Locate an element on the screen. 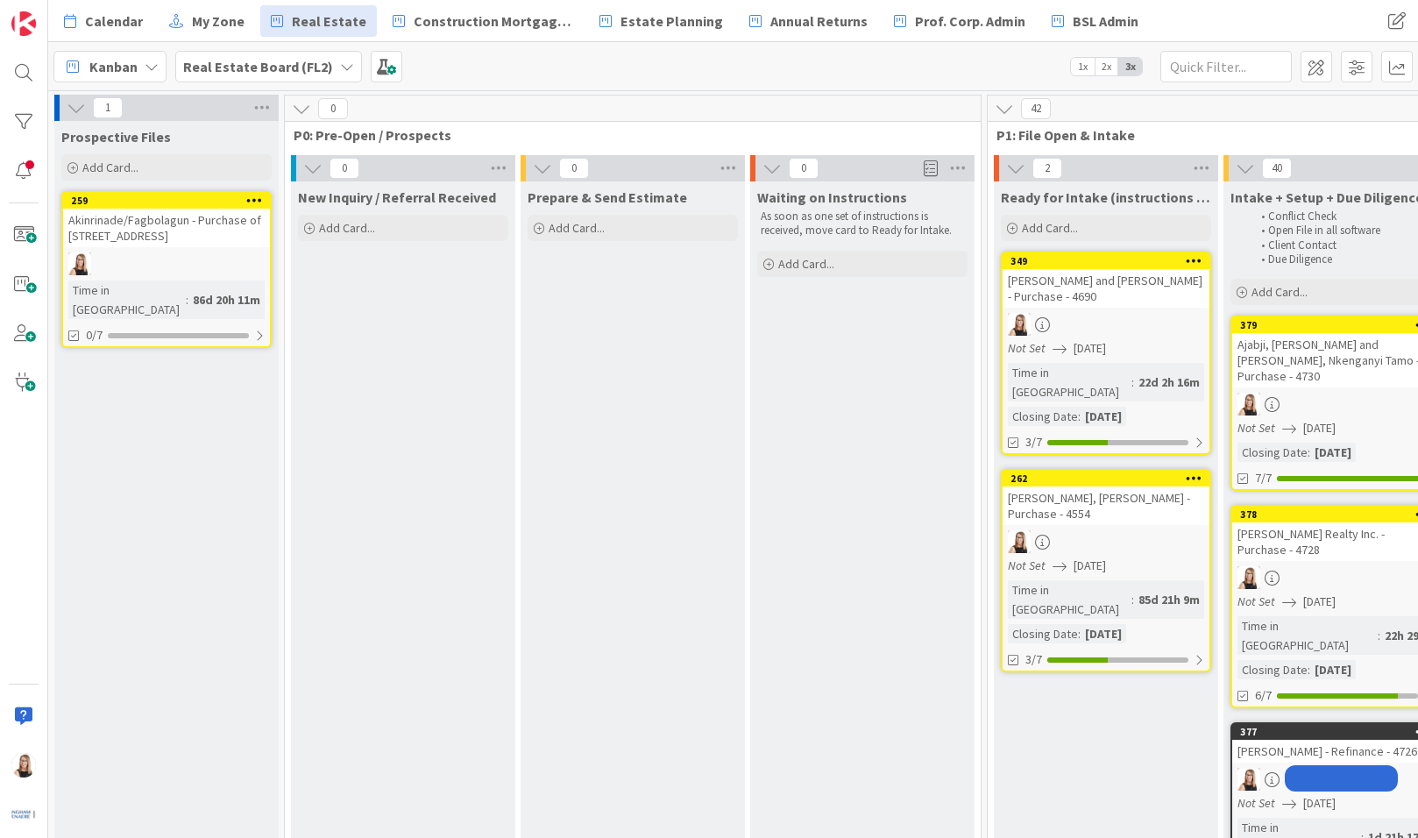 The image size is (1418, 838). span: Real Estate is located at coordinates (329, 21).